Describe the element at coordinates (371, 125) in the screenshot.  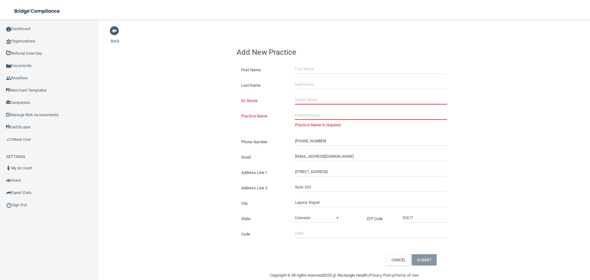
I see `p: Practice Name is required` at that location.